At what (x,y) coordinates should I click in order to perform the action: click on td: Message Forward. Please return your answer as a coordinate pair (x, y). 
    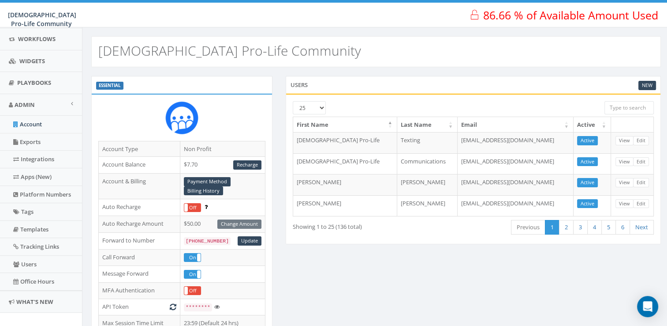
    Looking at the image, I should click on (139, 274).